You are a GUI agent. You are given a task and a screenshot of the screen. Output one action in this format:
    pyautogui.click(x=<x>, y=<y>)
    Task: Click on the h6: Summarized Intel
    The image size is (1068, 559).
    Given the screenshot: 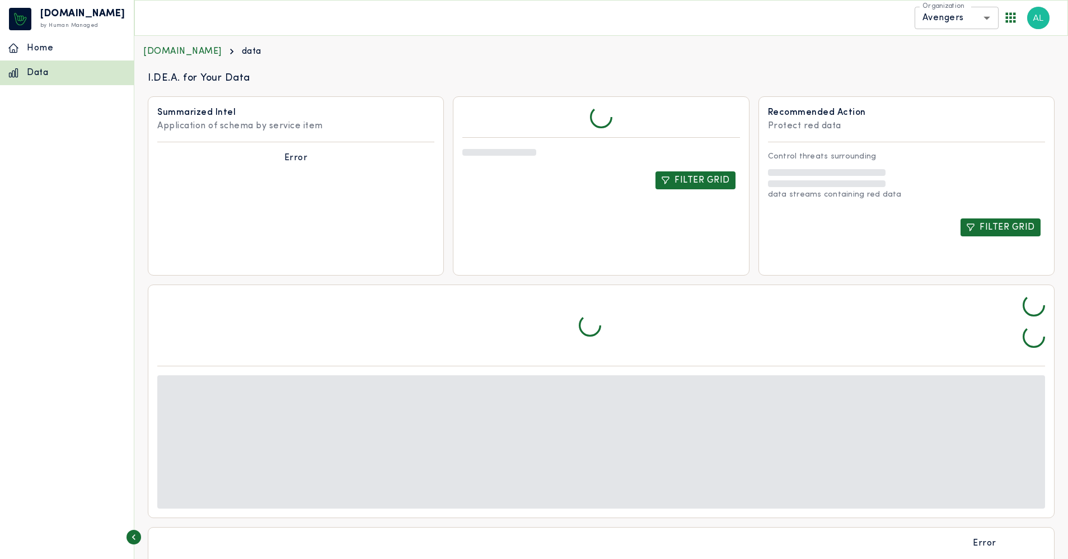 What is the action you would take?
    pyautogui.click(x=296, y=113)
    